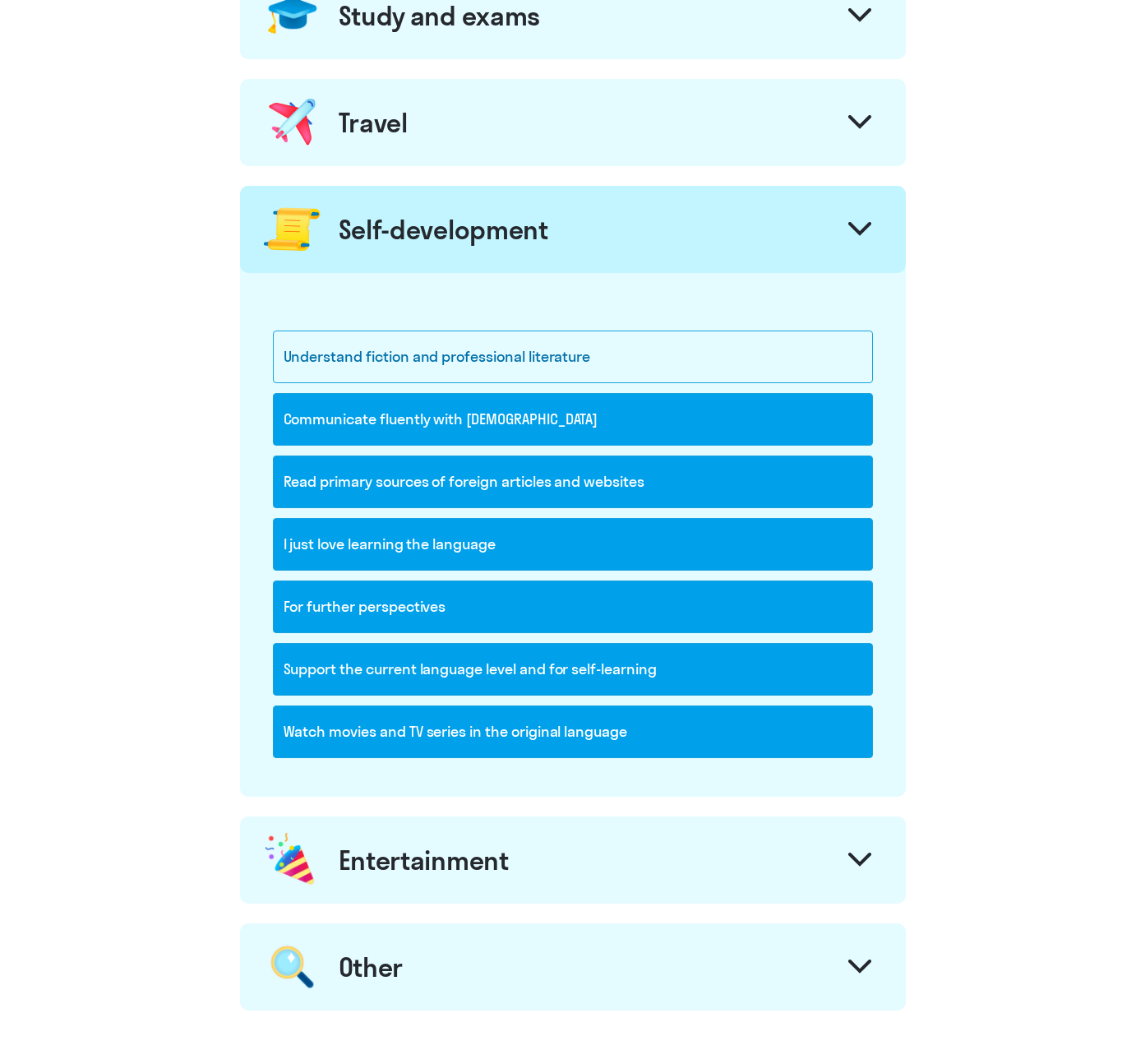 This screenshot has width=1145, height=1064. Describe the element at coordinates (291, 860) in the screenshot. I see `img: celebration.png` at that location.